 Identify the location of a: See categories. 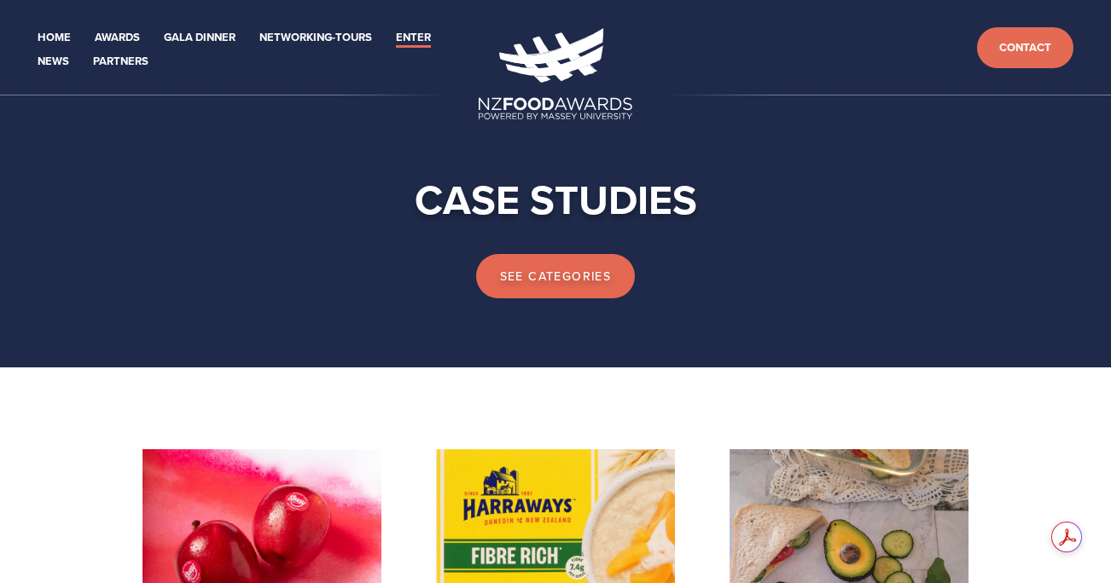
(555, 276).